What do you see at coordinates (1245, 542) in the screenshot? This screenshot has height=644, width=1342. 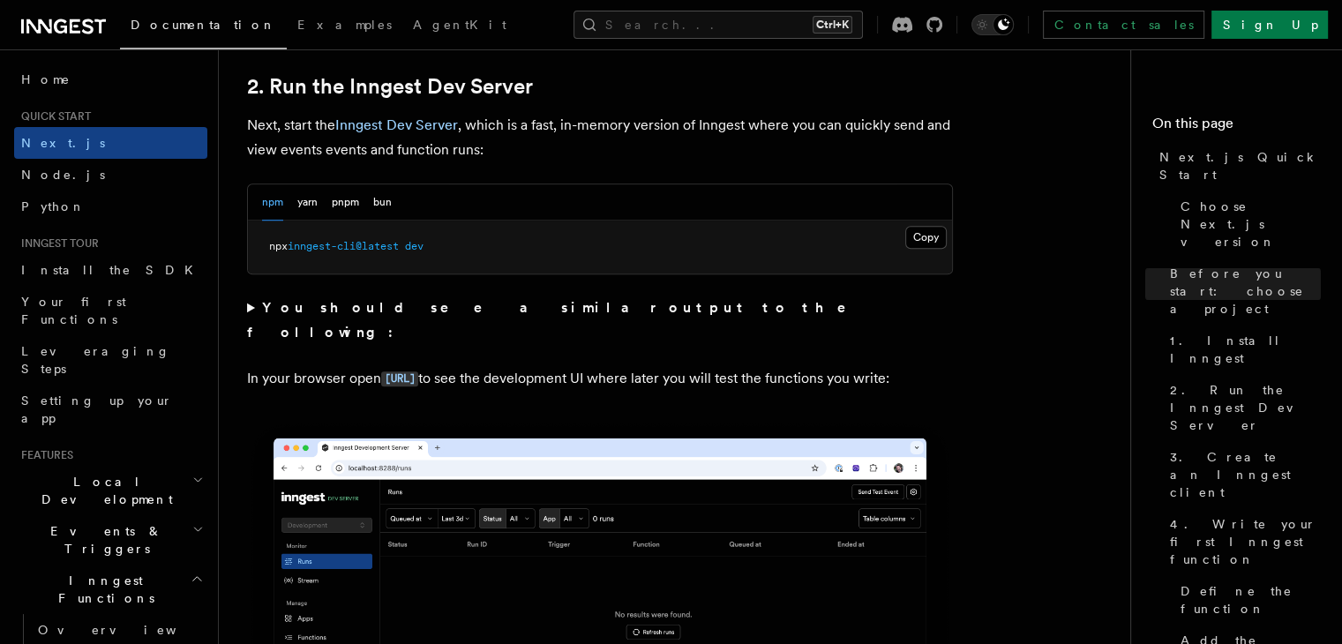 I see `span: 4. Write your first Inngest function` at bounding box center [1245, 542].